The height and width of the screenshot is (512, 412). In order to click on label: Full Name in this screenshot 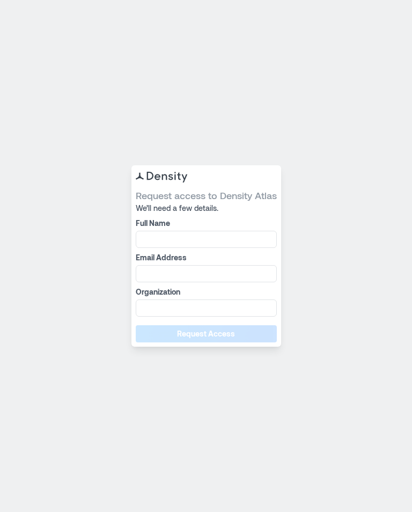, I will do `click(205, 223)`.